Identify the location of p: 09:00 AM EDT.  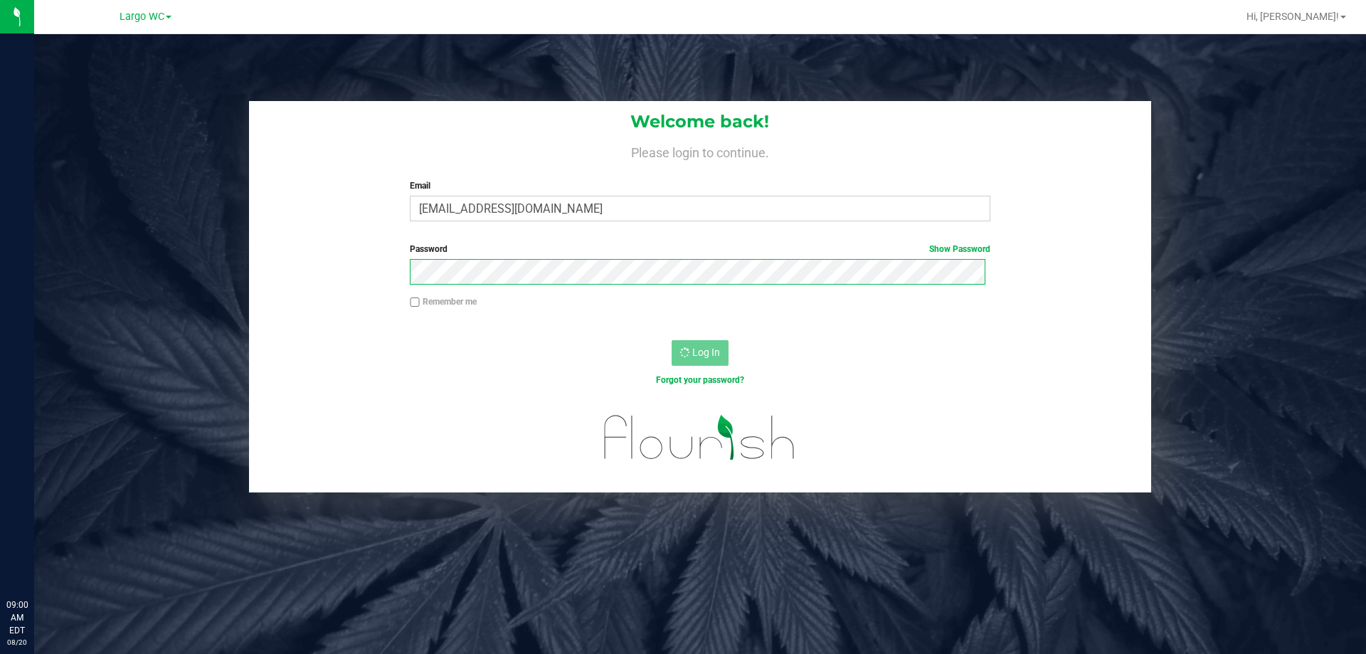
(17, 617).